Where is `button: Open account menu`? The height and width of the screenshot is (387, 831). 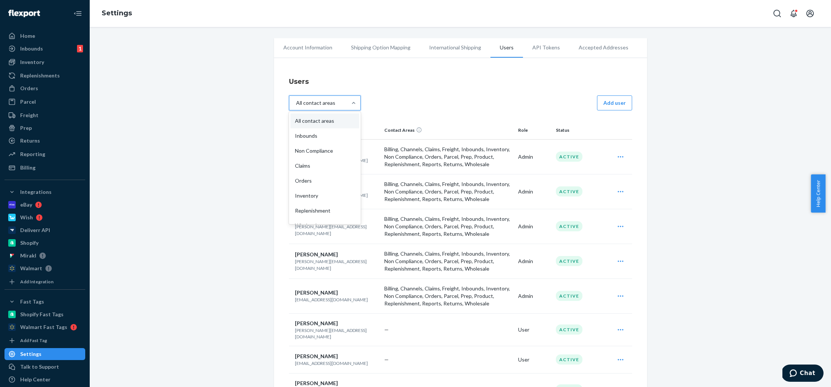
button: Open account menu is located at coordinates (810, 13).